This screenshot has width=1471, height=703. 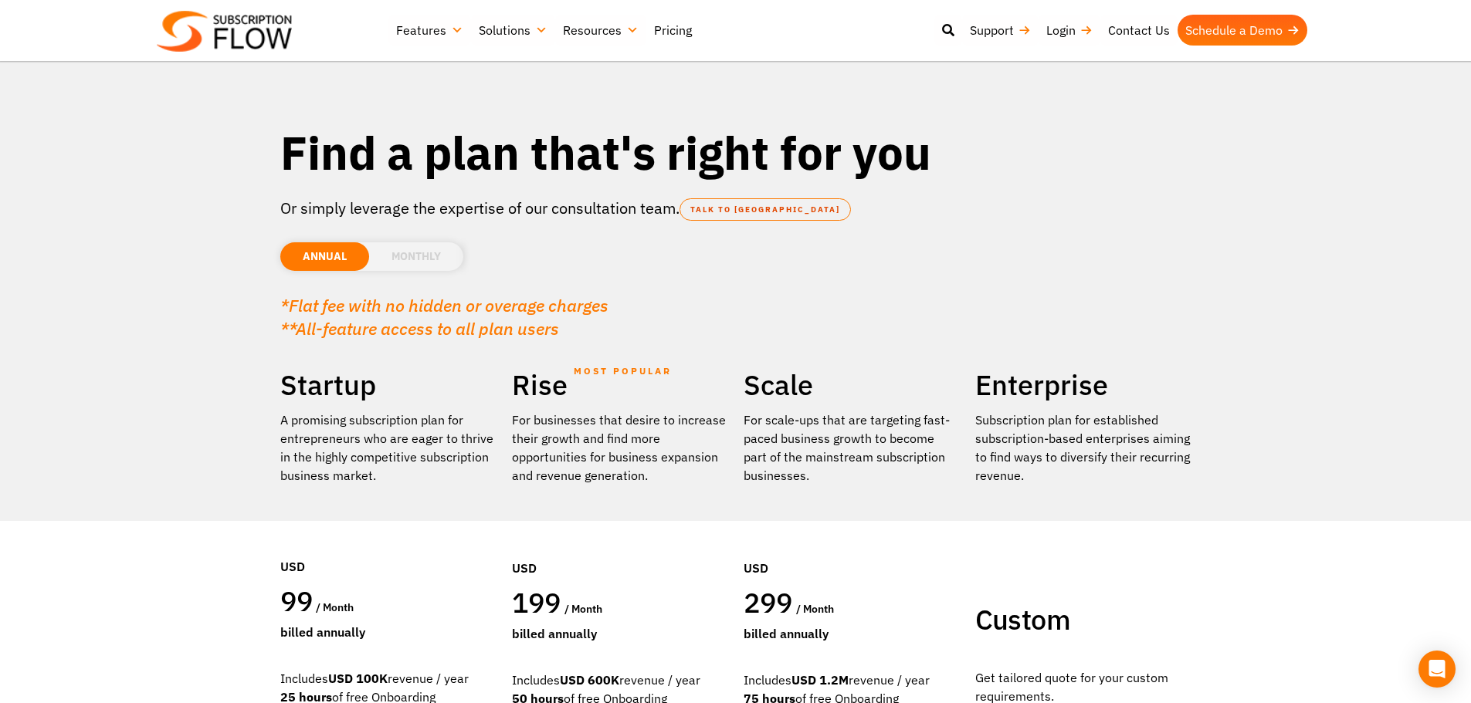 I want to click on h2: Startup, so click(x=388, y=385).